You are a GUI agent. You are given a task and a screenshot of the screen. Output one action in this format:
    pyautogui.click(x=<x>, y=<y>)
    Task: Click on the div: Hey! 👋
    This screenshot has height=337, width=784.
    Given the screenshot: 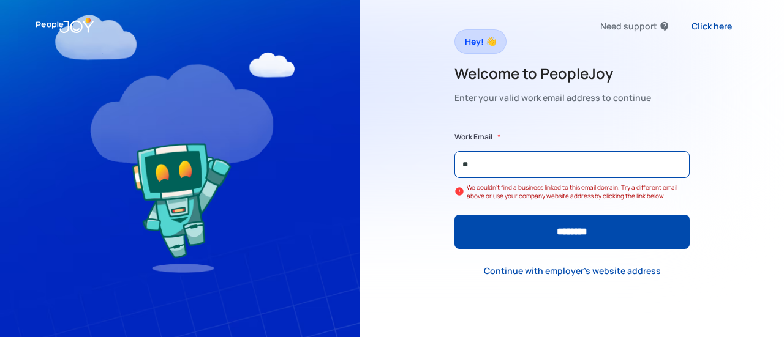 What is the action you would take?
    pyautogui.click(x=480, y=42)
    